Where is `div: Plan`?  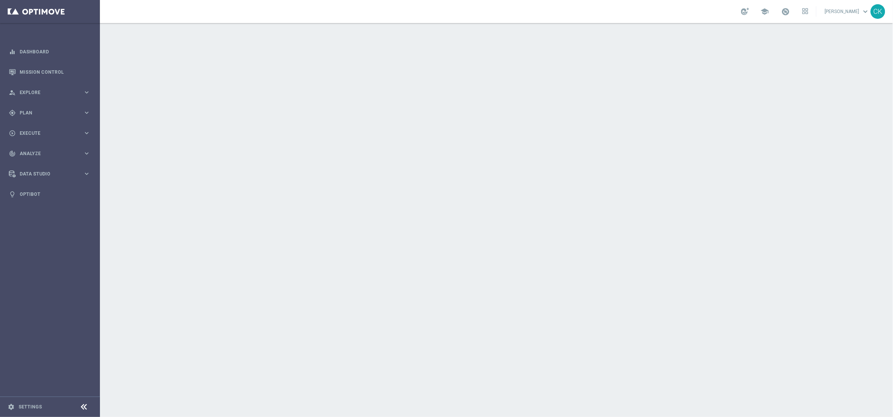
div: Plan is located at coordinates (46, 113).